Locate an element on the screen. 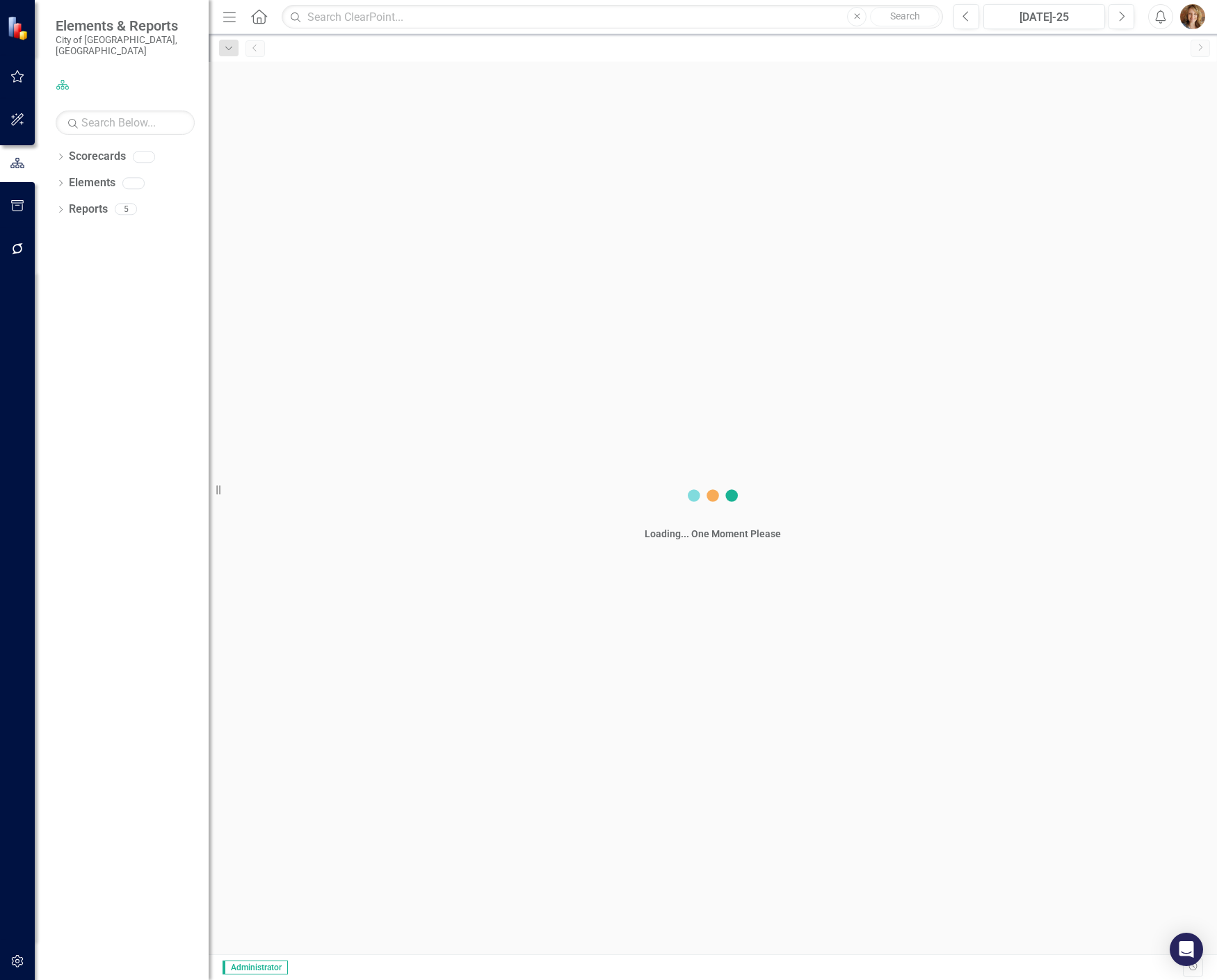 The height and width of the screenshot is (980, 1217). img: Nichole Plowman is located at coordinates (1192, 16).